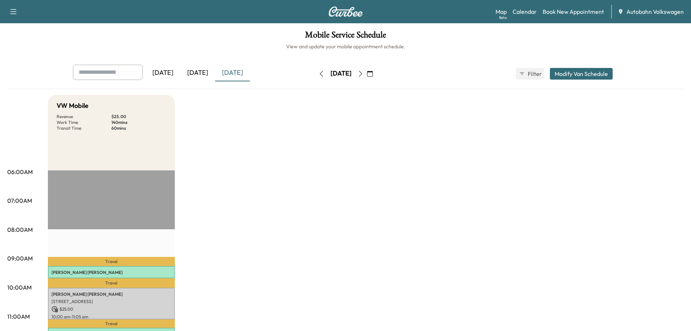  What do you see at coordinates (84, 128) in the screenshot?
I see `p: Transit Time` at bounding box center [84, 128].